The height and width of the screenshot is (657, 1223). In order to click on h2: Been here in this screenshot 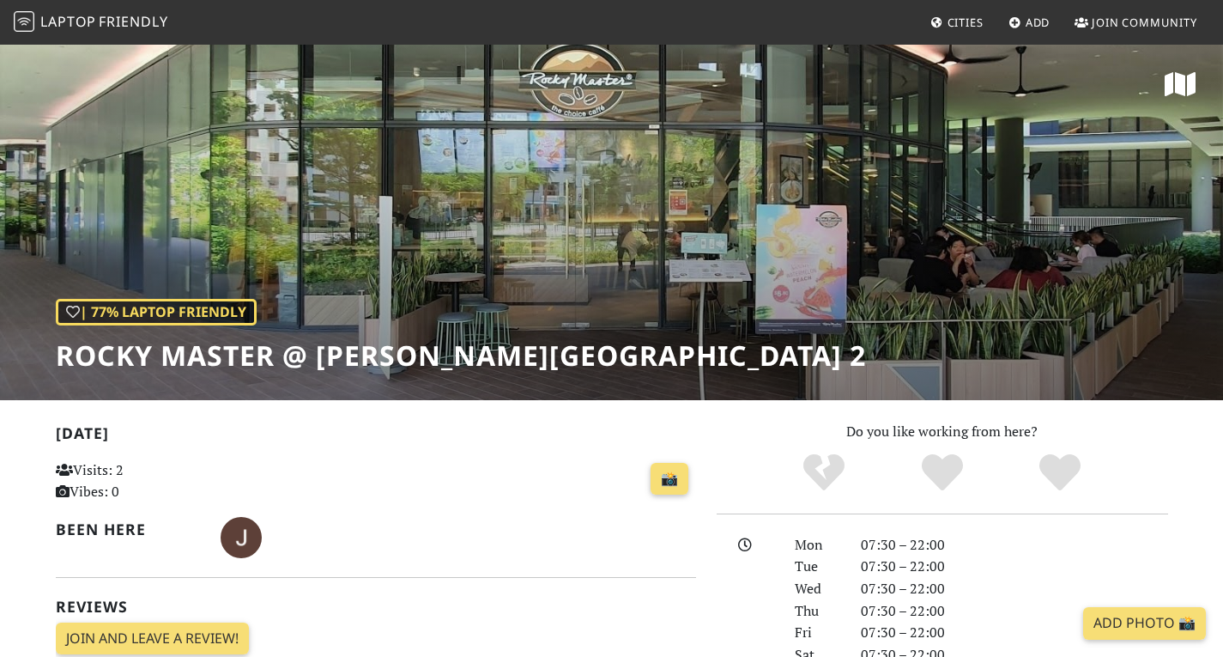, I will do `click(128, 529)`.